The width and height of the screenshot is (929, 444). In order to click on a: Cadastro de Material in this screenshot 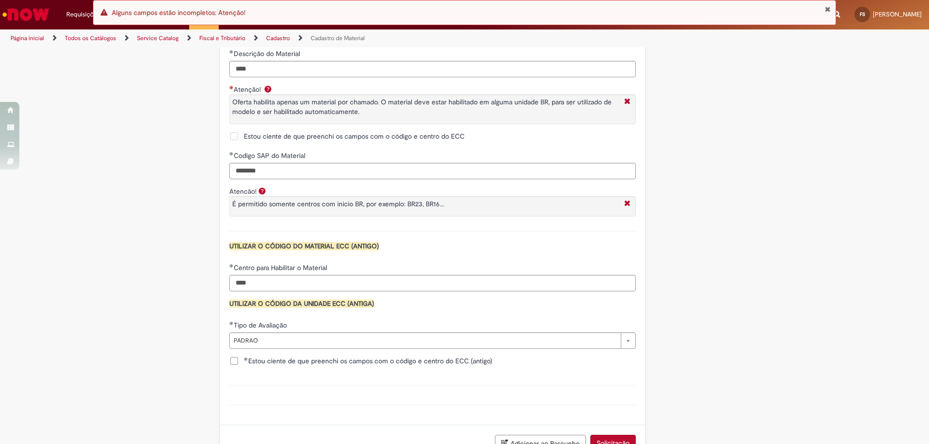, I will do `click(338, 38)`.